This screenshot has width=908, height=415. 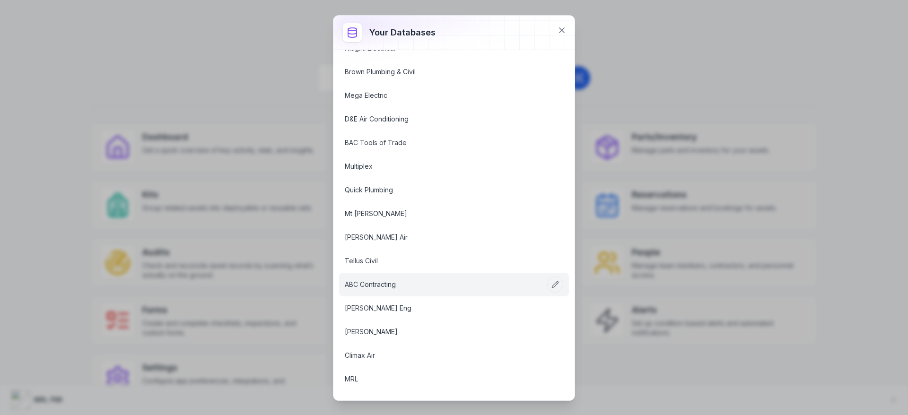 I want to click on a: Climax Air, so click(x=443, y=356).